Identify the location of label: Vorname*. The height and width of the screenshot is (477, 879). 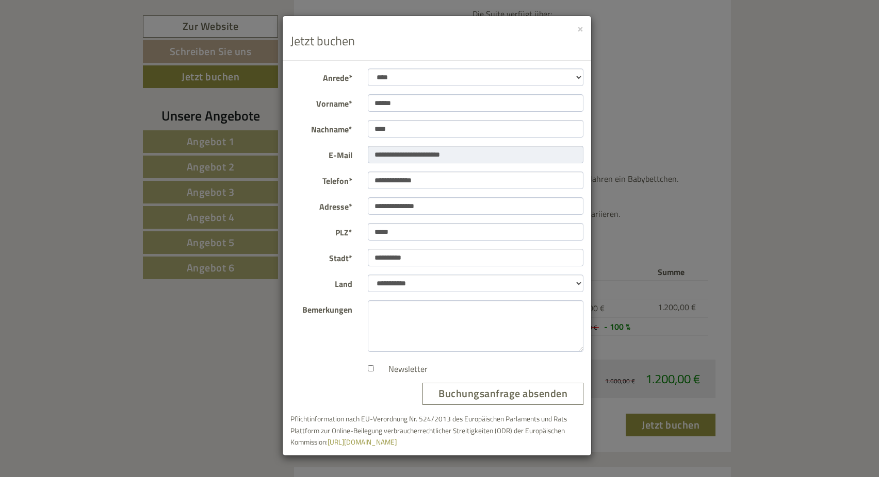
(321, 102).